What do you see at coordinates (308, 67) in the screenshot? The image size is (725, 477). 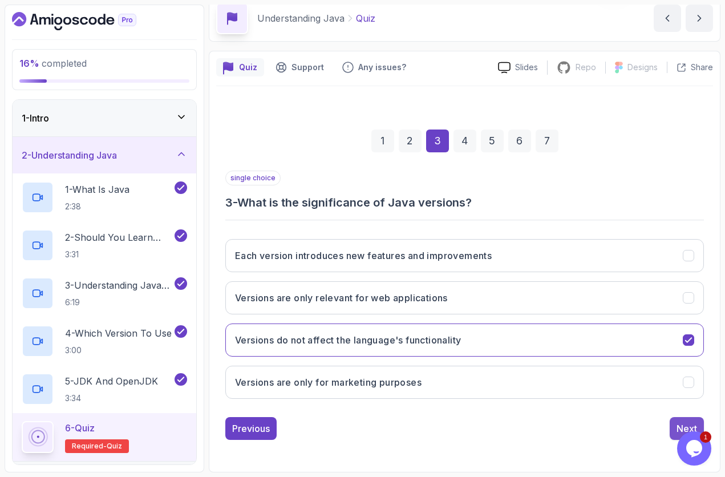 I see `p: Support` at bounding box center [308, 67].